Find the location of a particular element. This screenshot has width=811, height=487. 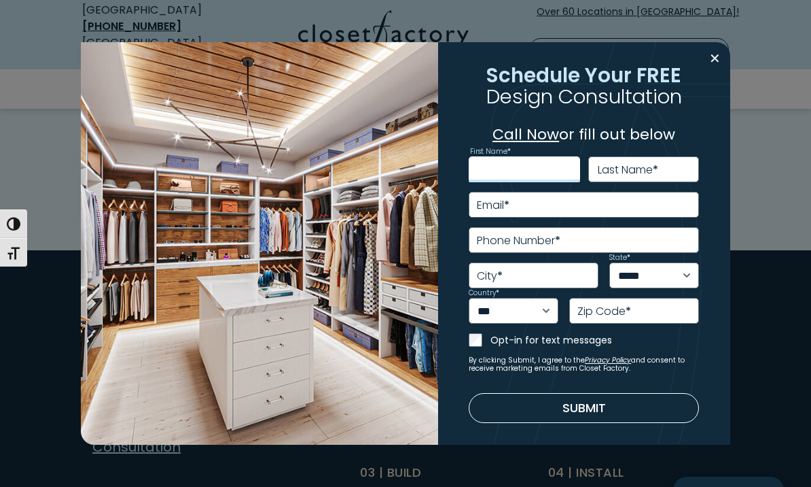

label: Phone Number is located at coordinates (518, 241).